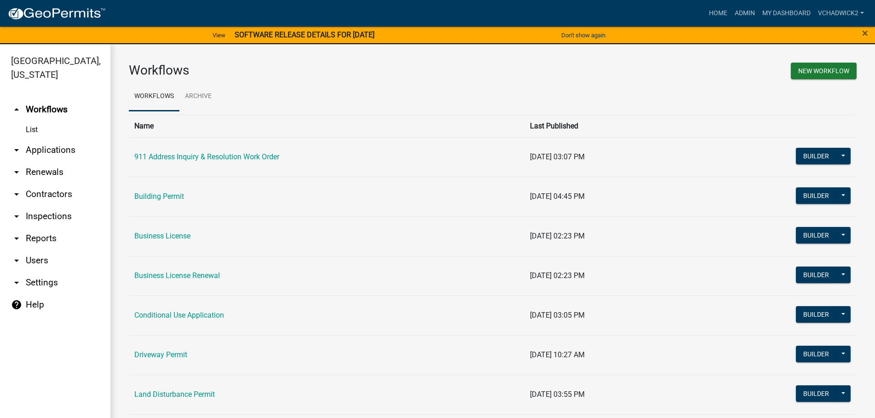 The image size is (875, 418). I want to click on a: VChadwick2, so click(841, 13).